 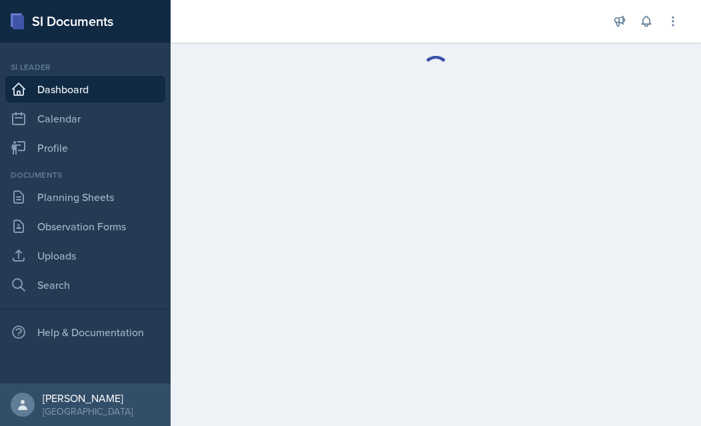 What do you see at coordinates (85, 119) in the screenshot?
I see `a: Calendar` at bounding box center [85, 119].